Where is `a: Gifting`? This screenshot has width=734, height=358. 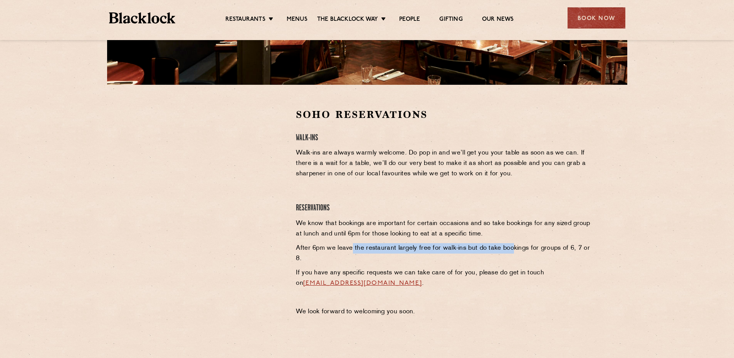 a: Gifting is located at coordinates (451, 20).